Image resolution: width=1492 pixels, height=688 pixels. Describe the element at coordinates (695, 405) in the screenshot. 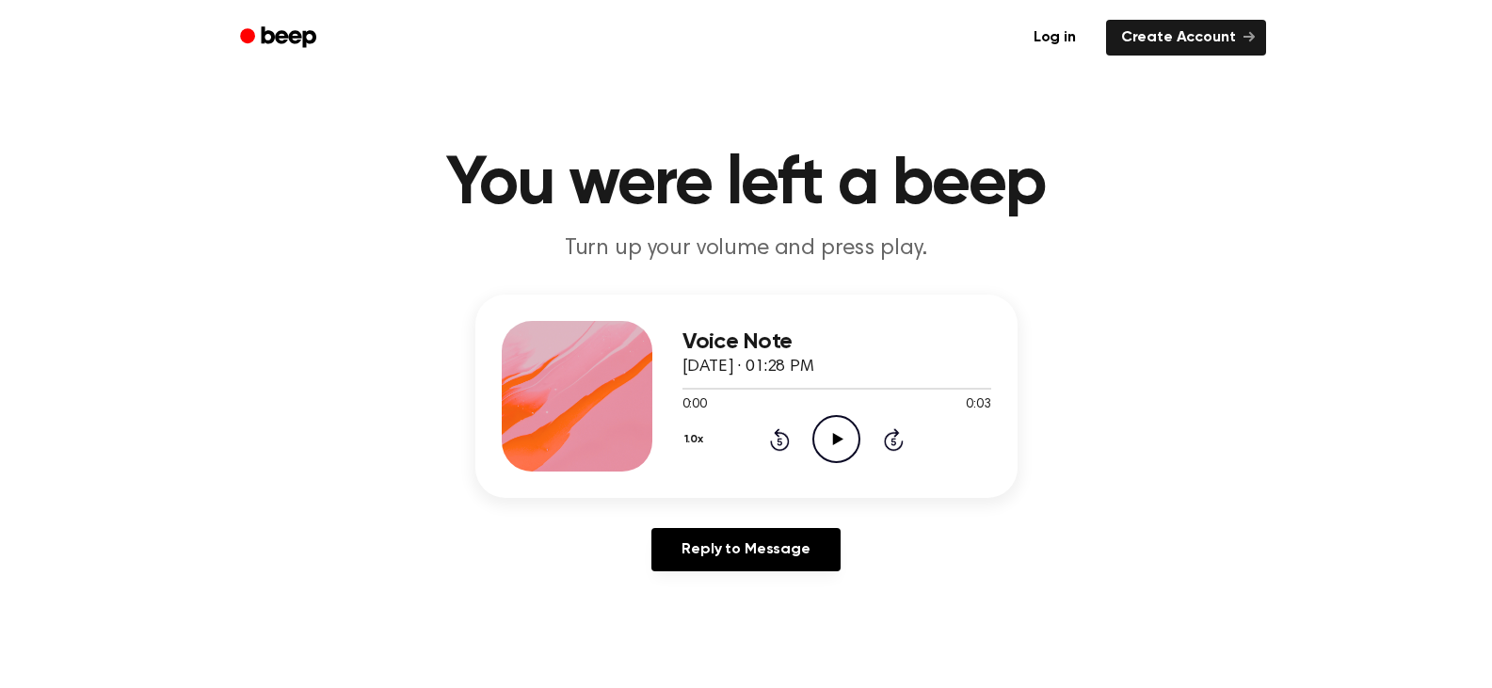

I see `span: 0:00` at that location.